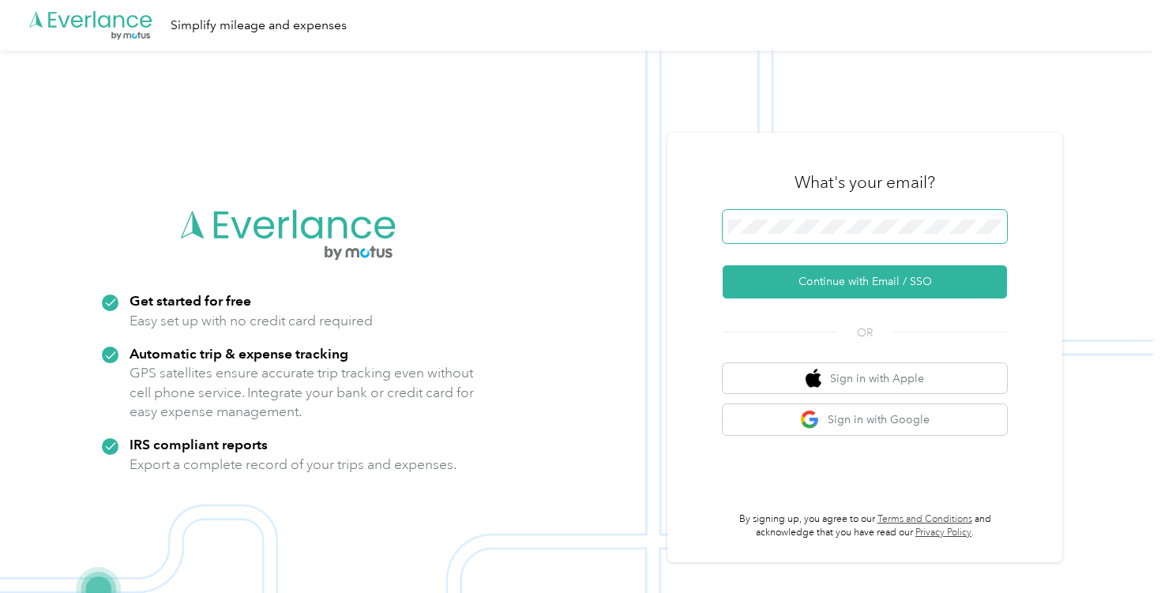 The width and height of the screenshot is (1161, 593). What do you see at coordinates (864, 526) in the screenshot?
I see `p: By signing up, you agree to our and acknowledge that you have read our .` at bounding box center [864, 526].